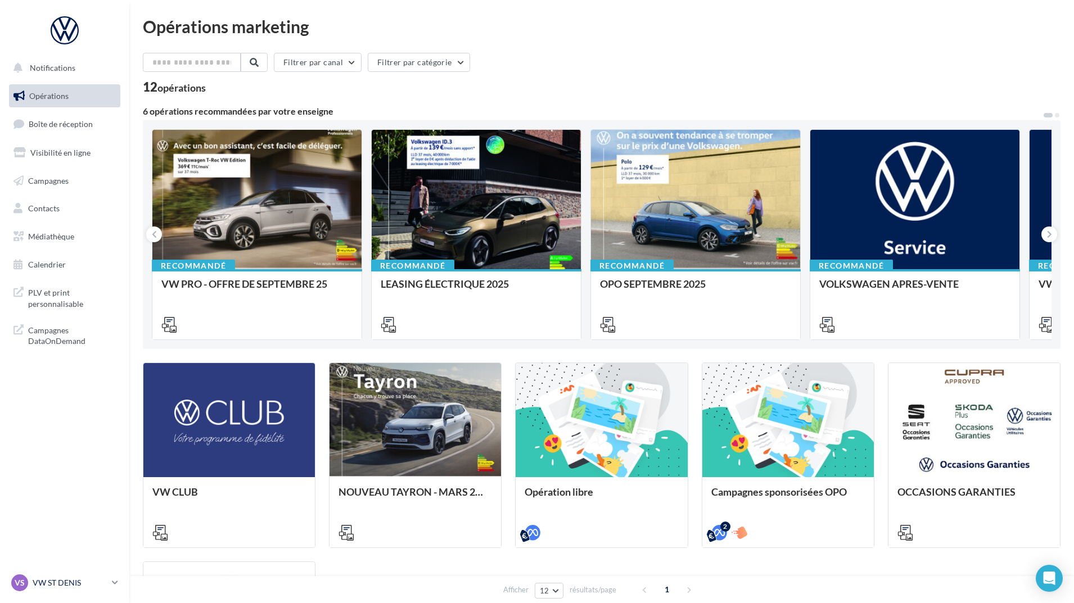 The image size is (1074, 603). Describe the element at coordinates (593, 590) in the screenshot. I see `span: résultats/page` at that location.